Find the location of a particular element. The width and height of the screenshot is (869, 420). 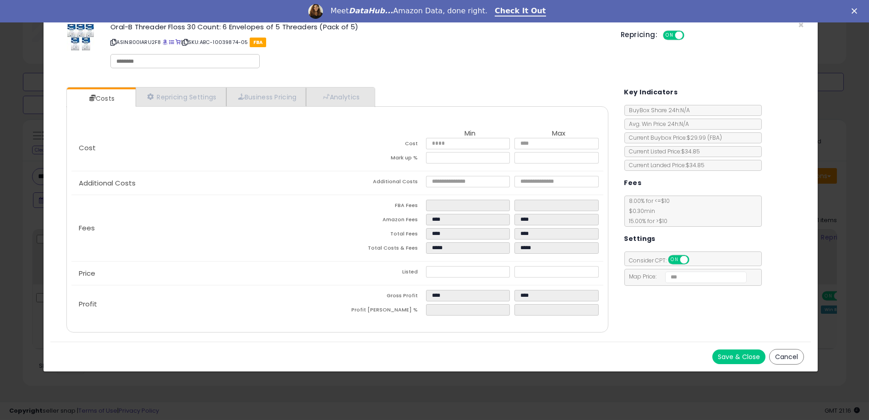

a: Analytics is located at coordinates (340, 97).